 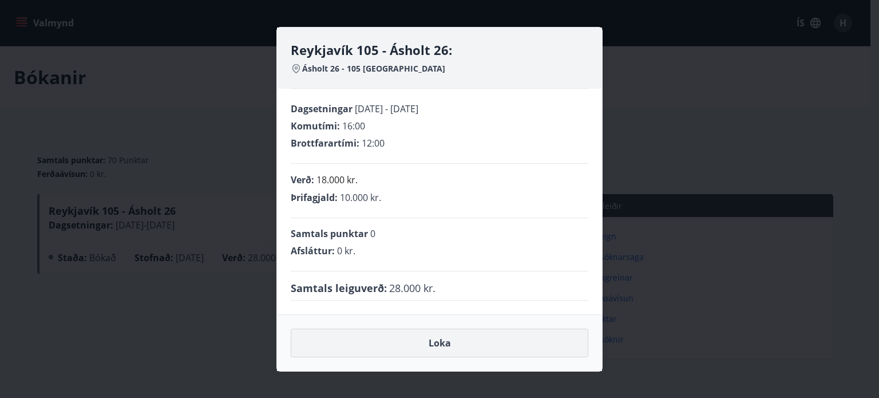 I want to click on button: Loka, so click(x=440, y=343).